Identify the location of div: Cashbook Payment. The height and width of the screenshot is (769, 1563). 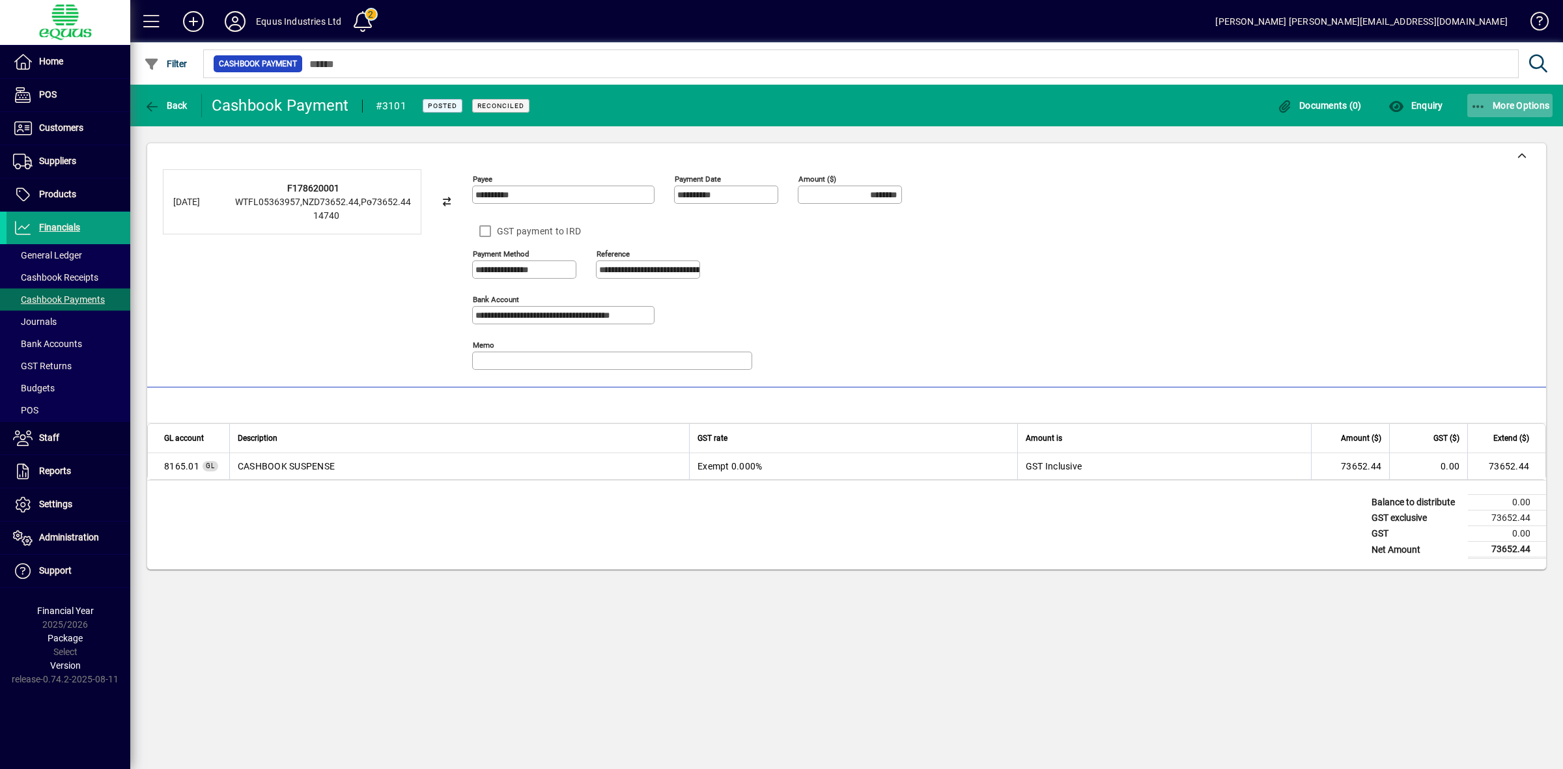
(280, 106).